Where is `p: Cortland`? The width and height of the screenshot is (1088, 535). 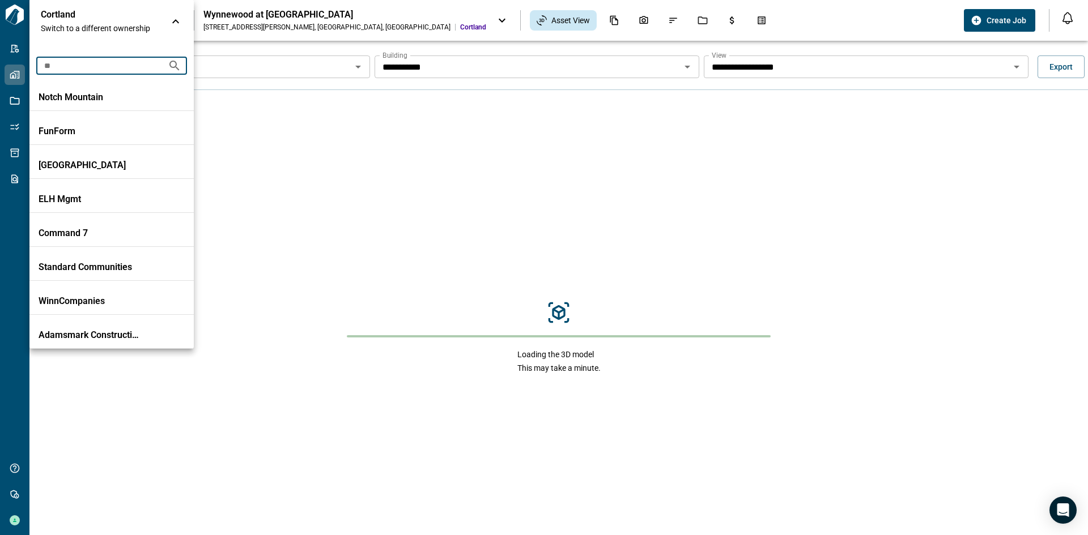
p: Cortland is located at coordinates (92, 15).